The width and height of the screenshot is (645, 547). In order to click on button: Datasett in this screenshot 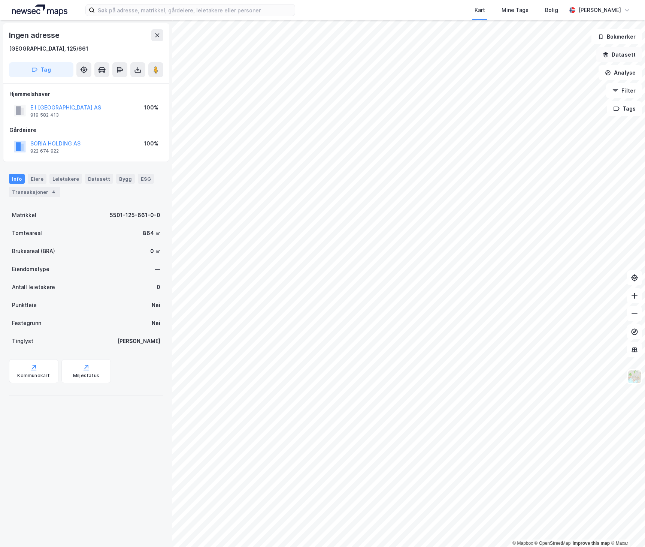, I will do `click(619, 55)`.